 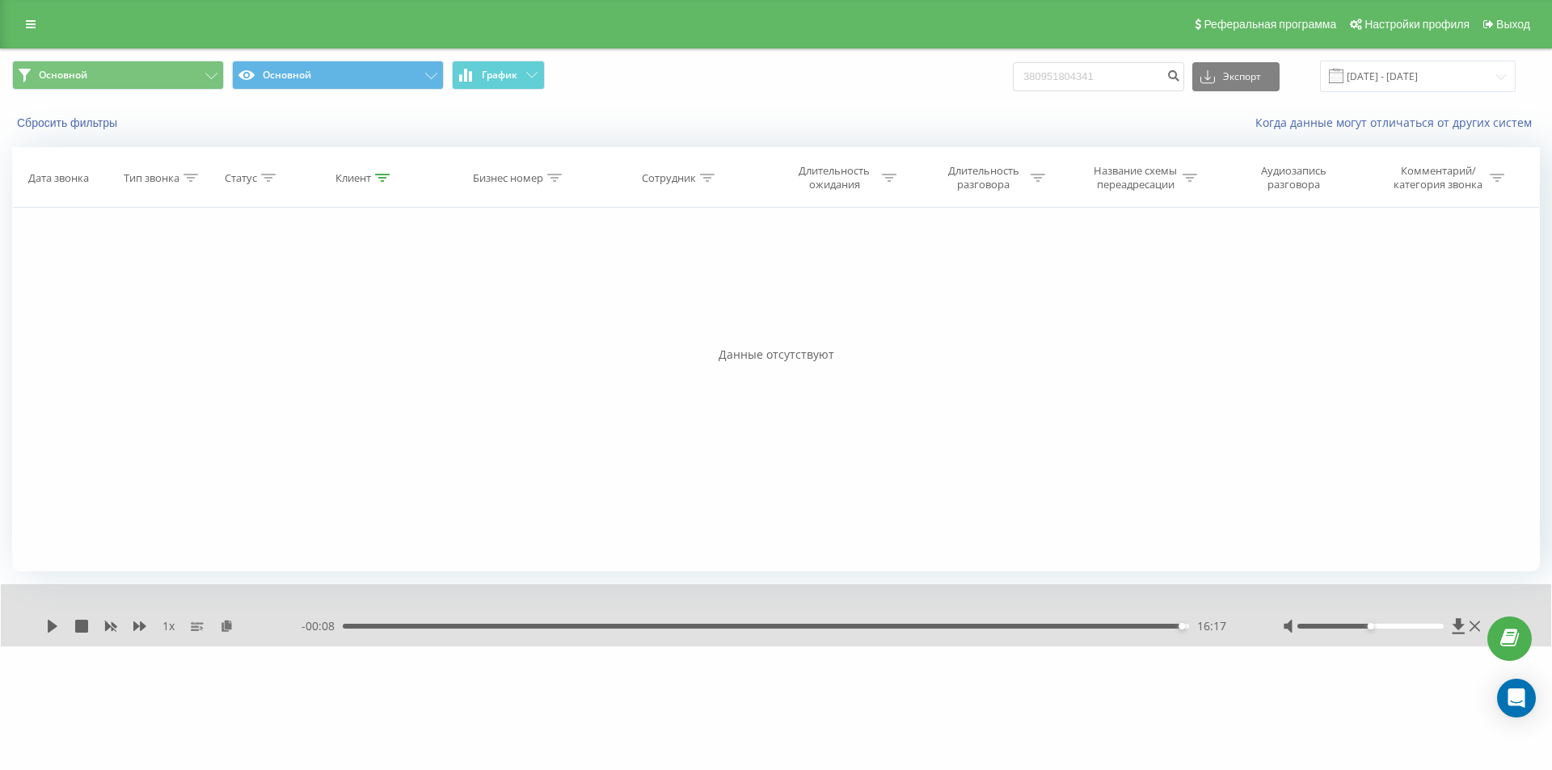 What do you see at coordinates (776, 355) in the screenshot?
I see `div: Данные отсутствуют` at bounding box center [776, 355].